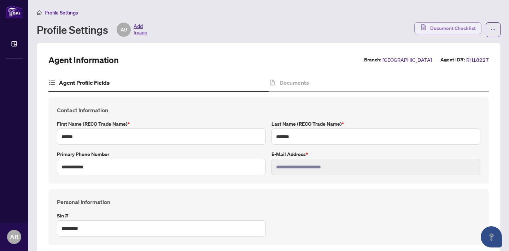  What do you see at coordinates (39, 13) in the screenshot?
I see `span: home` at bounding box center [39, 13].